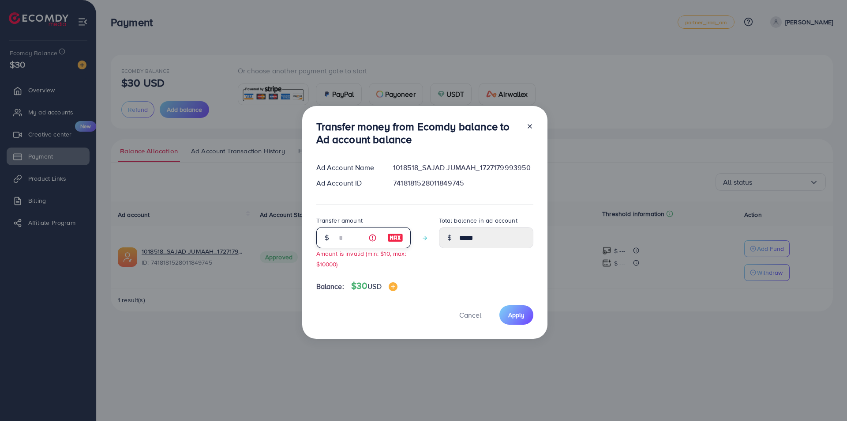 The height and width of the screenshot is (421, 847). What do you see at coordinates (374, 286) in the screenshot?
I see `h4: $30` at bounding box center [374, 286].